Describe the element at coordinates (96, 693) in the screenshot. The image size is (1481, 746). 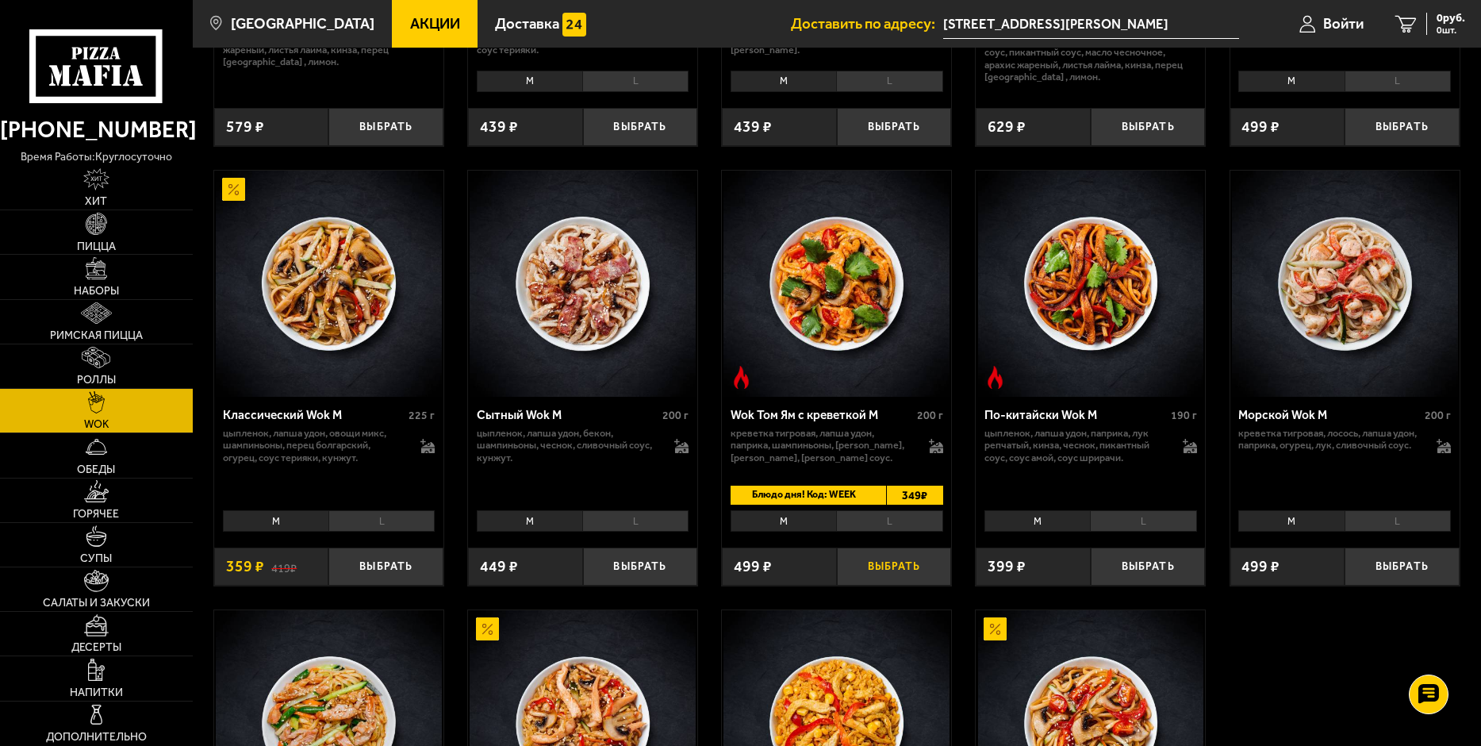
I see `span: Напитки` at that location.